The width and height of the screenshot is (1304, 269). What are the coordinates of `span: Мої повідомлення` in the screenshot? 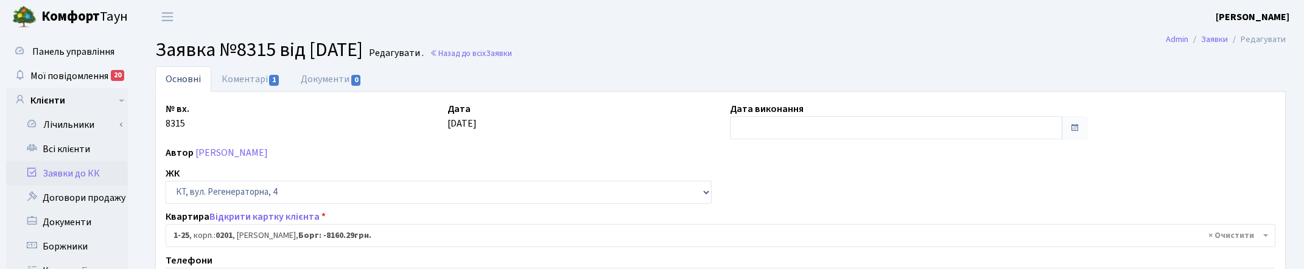 It's located at (69, 76).